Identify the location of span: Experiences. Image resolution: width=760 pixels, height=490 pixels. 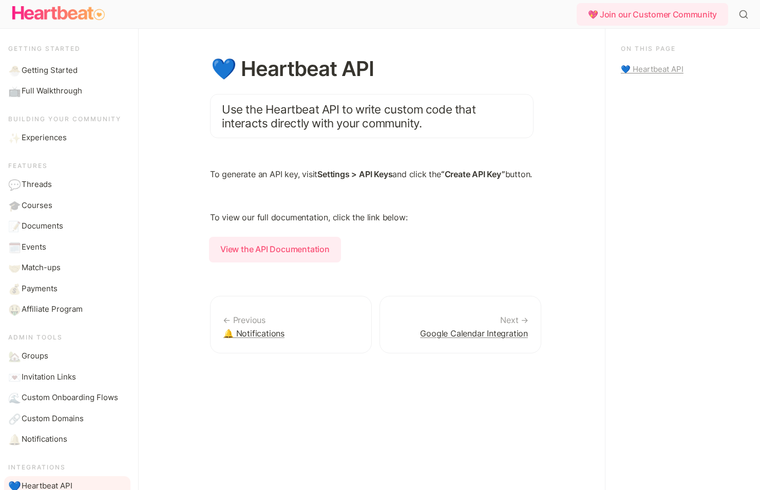
(44, 138).